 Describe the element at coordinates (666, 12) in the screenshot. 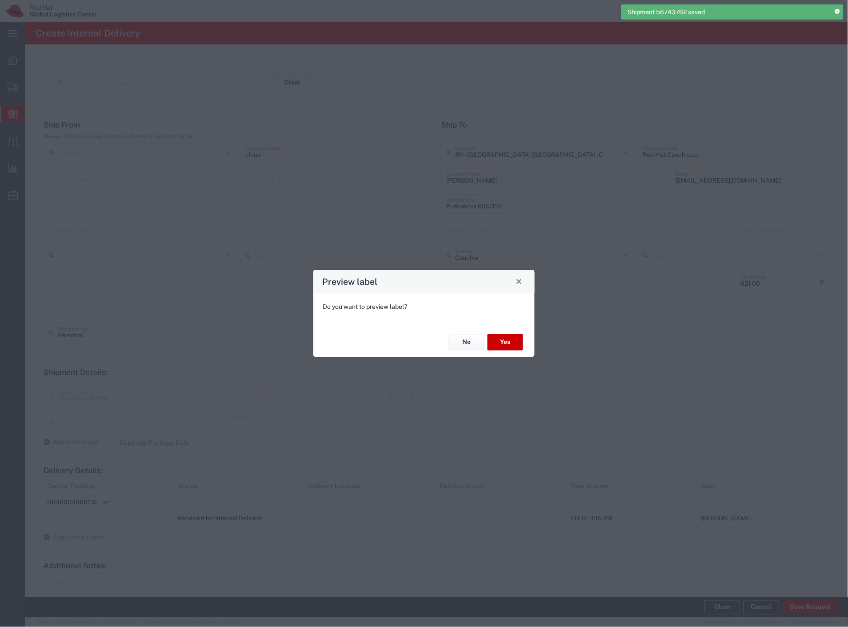

I see `span: Shipment 56743762 saved` at that location.